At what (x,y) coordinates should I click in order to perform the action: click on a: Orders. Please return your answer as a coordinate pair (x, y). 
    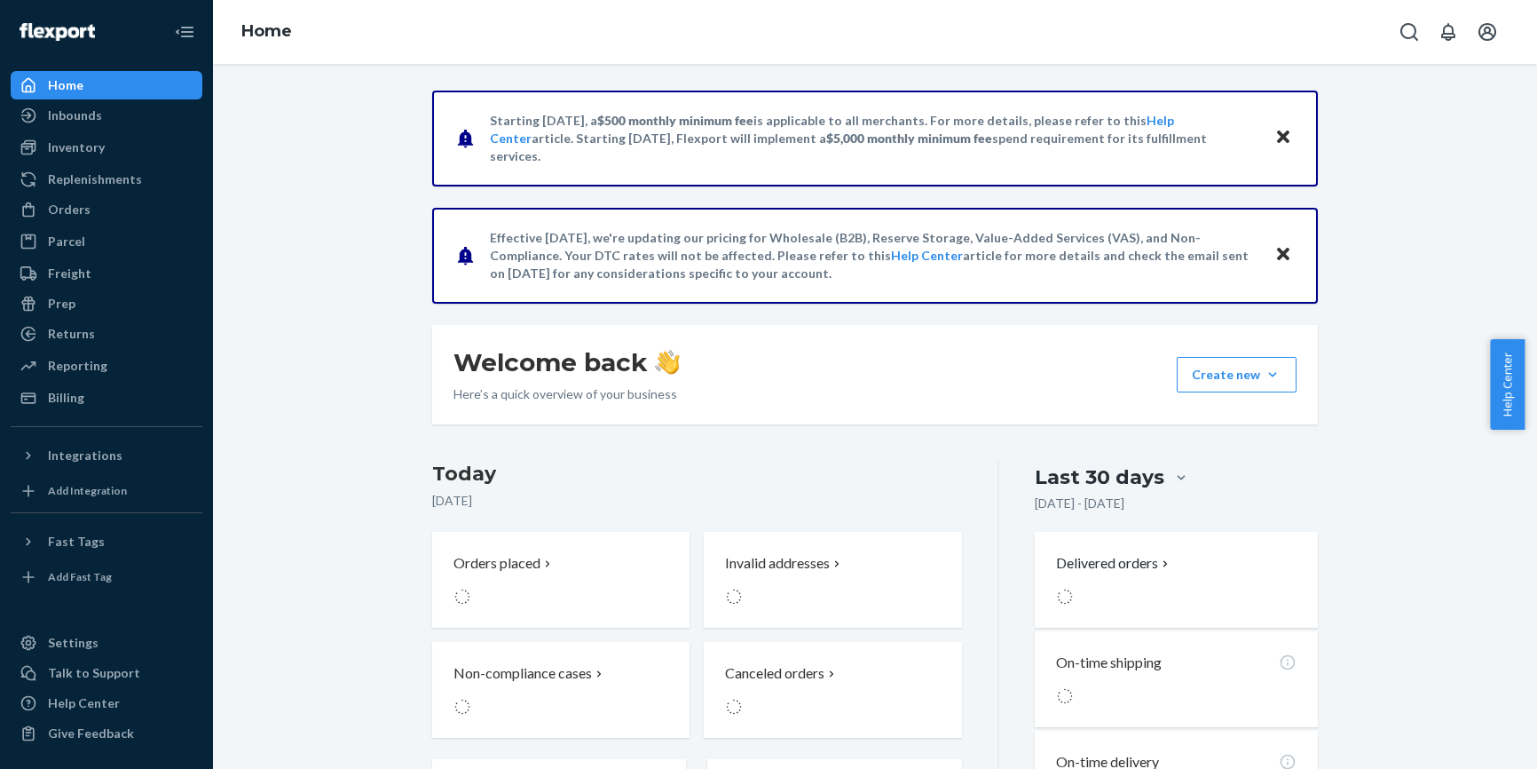
    Looking at the image, I should click on (107, 209).